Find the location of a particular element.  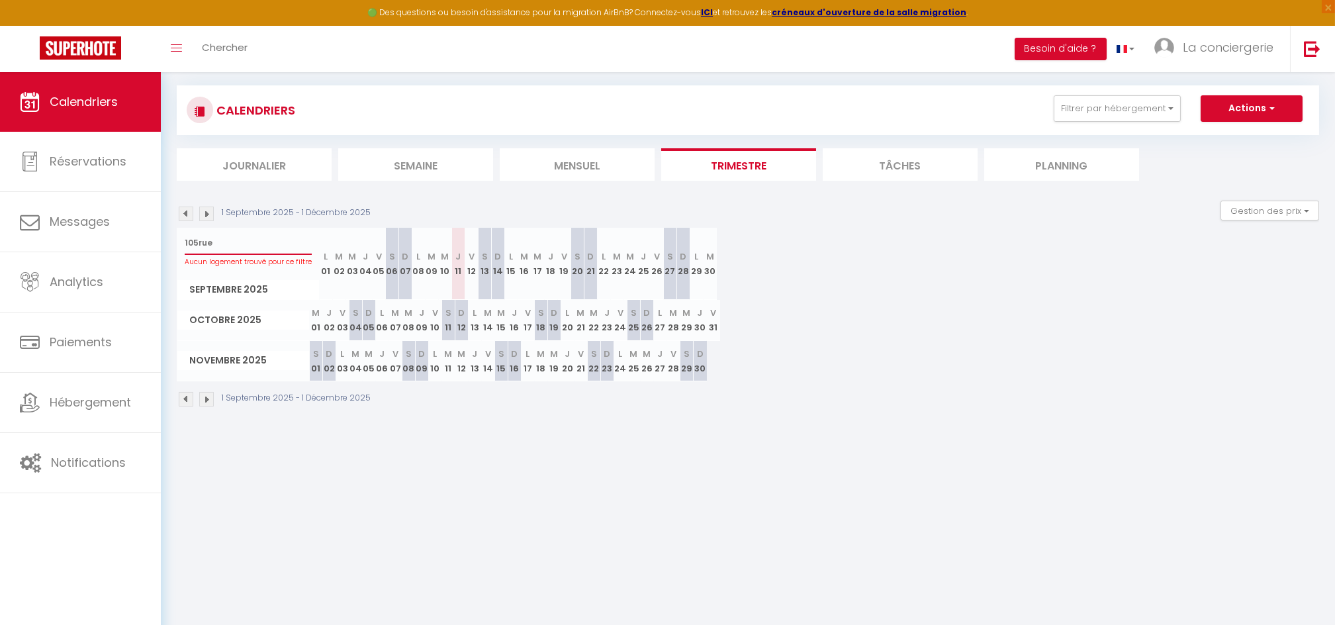

th: 16 is located at coordinates (525, 263).